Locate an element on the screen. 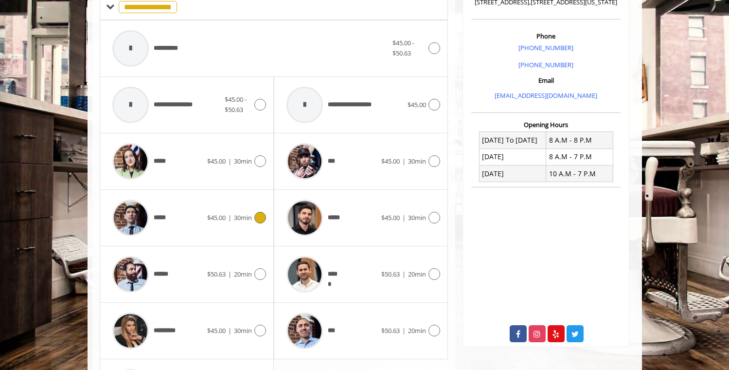  h3: Opening Hours is located at coordinates (546, 124).